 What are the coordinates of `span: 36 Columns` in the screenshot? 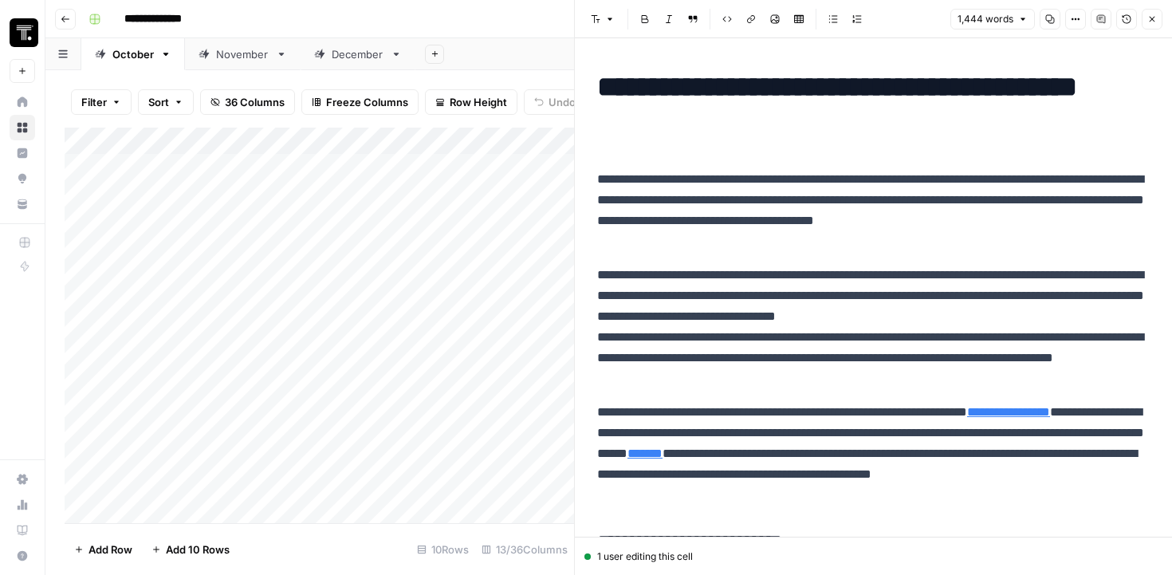 It's located at (254, 102).